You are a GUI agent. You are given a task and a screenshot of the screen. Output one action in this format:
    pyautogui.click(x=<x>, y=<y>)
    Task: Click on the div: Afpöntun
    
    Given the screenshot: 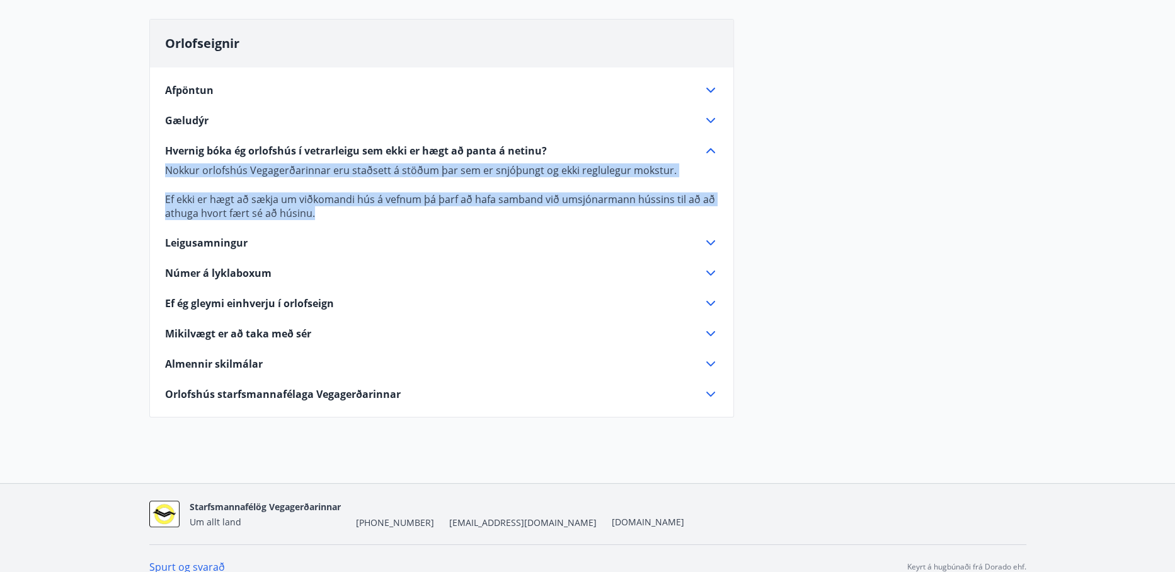 What is the action you would take?
    pyautogui.click(x=442, y=90)
    